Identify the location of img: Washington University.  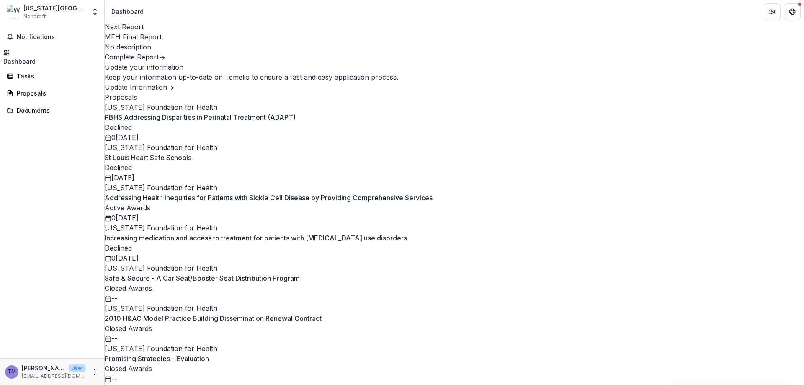
(13, 12).